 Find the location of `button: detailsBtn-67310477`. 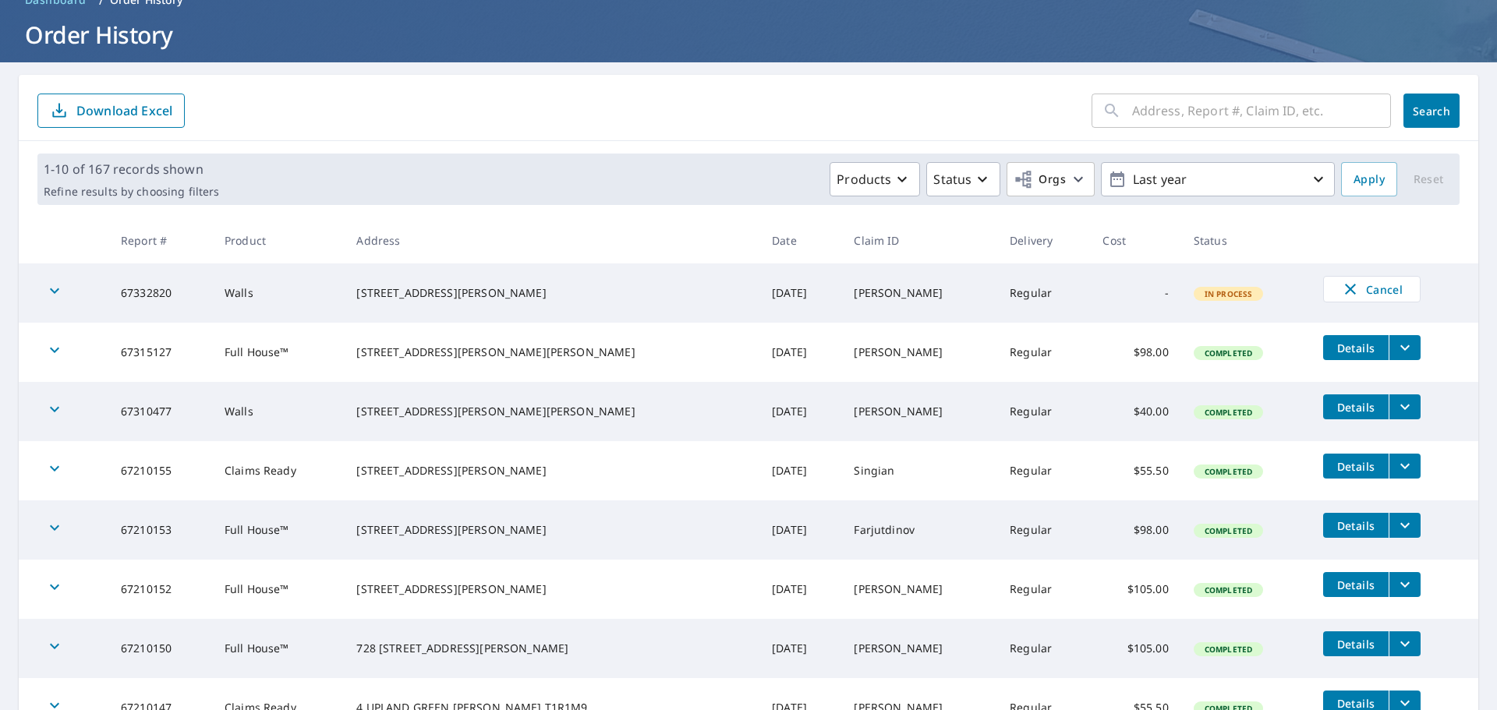

button: detailsBtn-67310477 is located at coordinates (1356, 407).